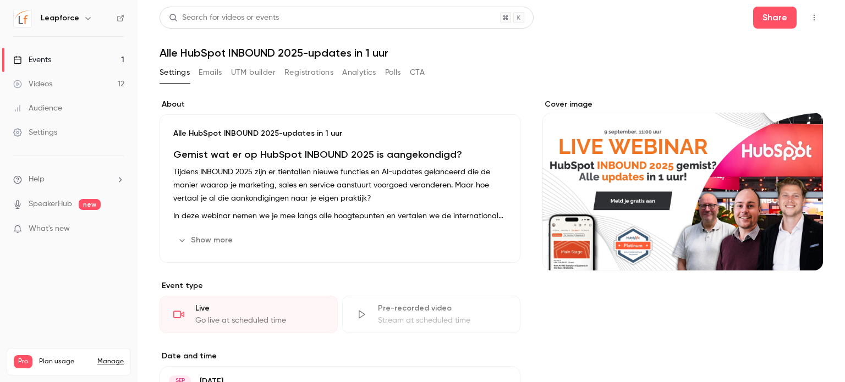 The height and width of the screenshot is (382, 845). What do you see at coordinates (32, 84) in the screenshot?
I see `div: Videos` at bounding box center [32, 84].